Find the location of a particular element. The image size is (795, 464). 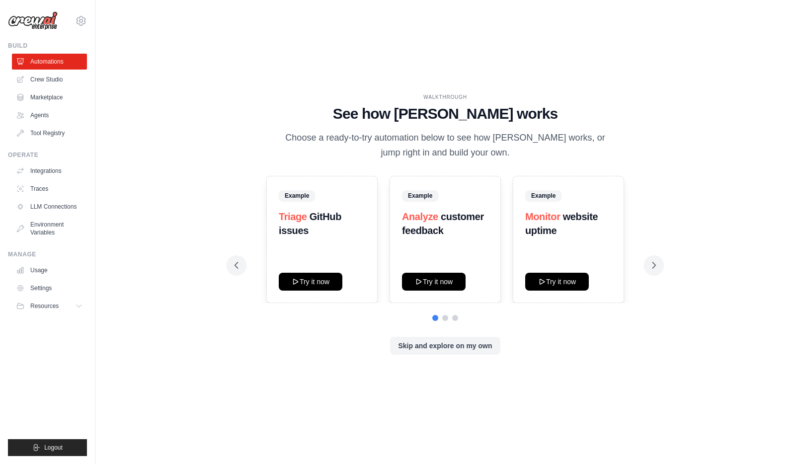

a: Traces is located at coordinates (49, 189).